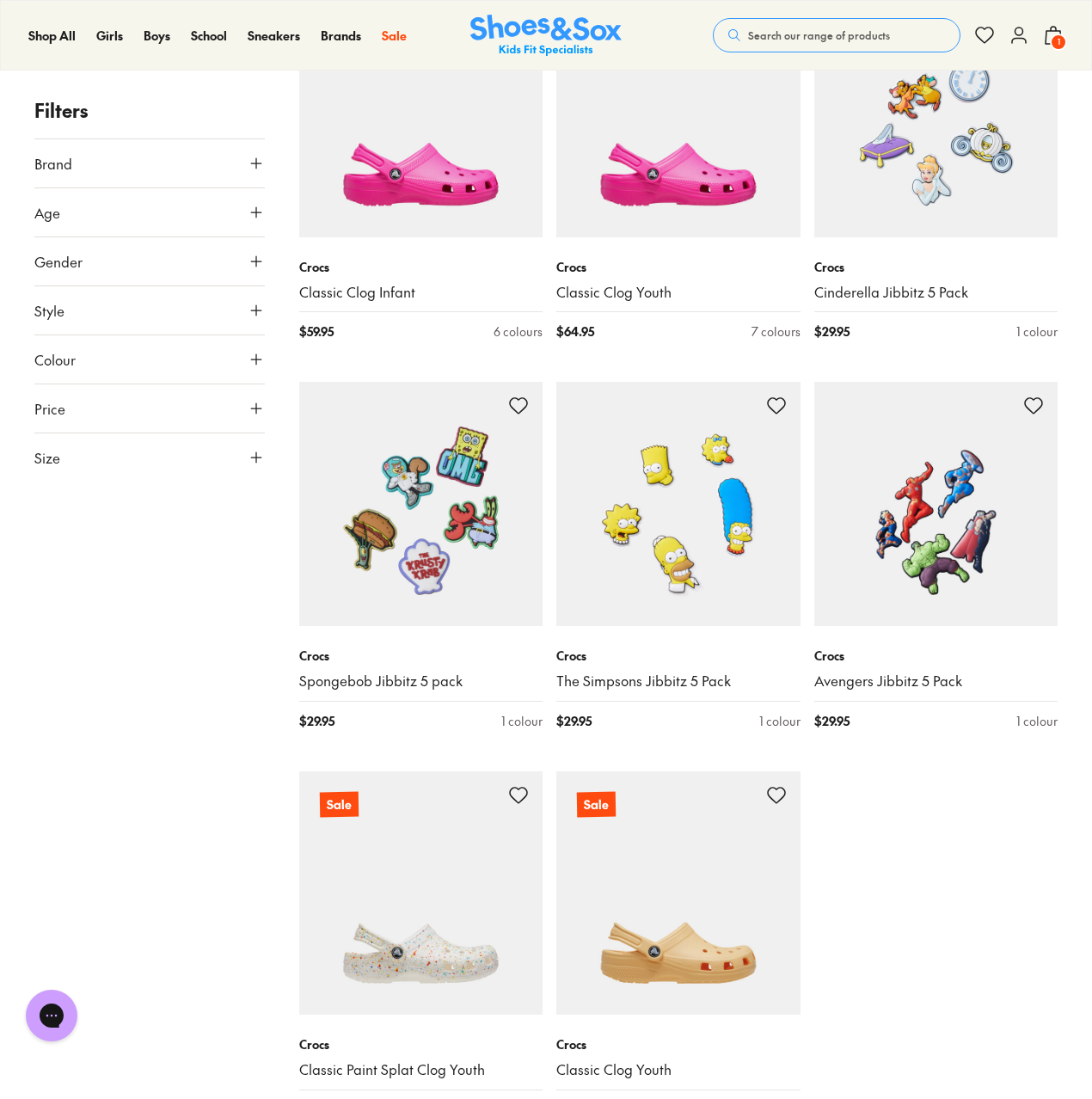  What do you see at coordinates (150, 262) in the screenshot?
I see `button: Gender` at bounding box center [150, 262].